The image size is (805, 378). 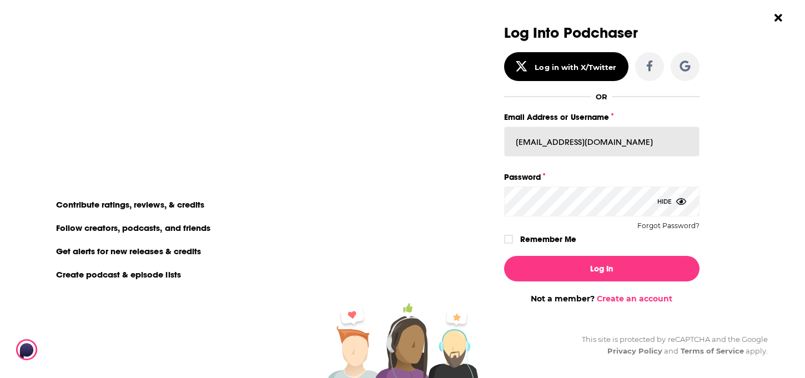 What do you see at coordinates (602, 299) in the screenshot?
I see `div: Not a member?` at bounding box center [602, 299].